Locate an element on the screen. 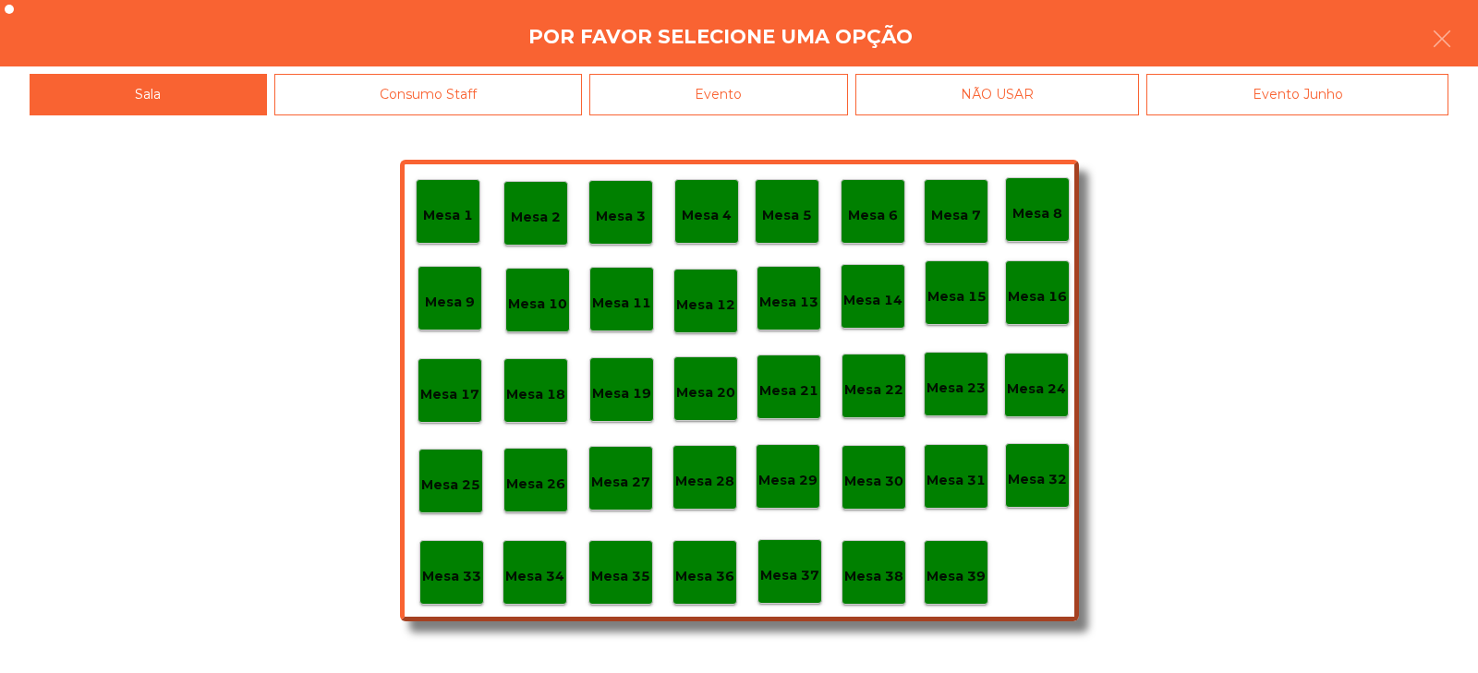 This screenshot has width=1478, height=673. div: Evento is located at coordinates (719, 94).